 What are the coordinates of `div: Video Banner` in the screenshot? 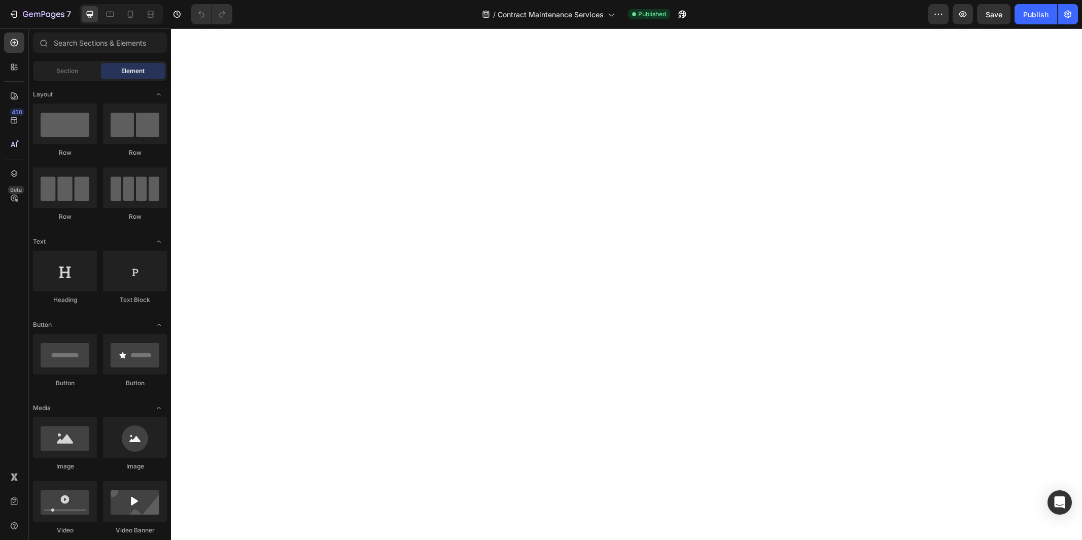 It's located at (135, 530).